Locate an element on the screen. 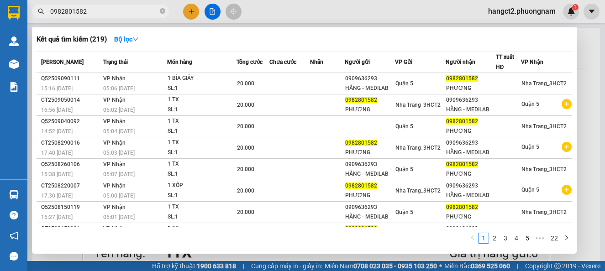 This screenshot has width=605, height=271. input: Tìm tên, số ĐT hoặc mã đơn is located at coordinates (104, 11).